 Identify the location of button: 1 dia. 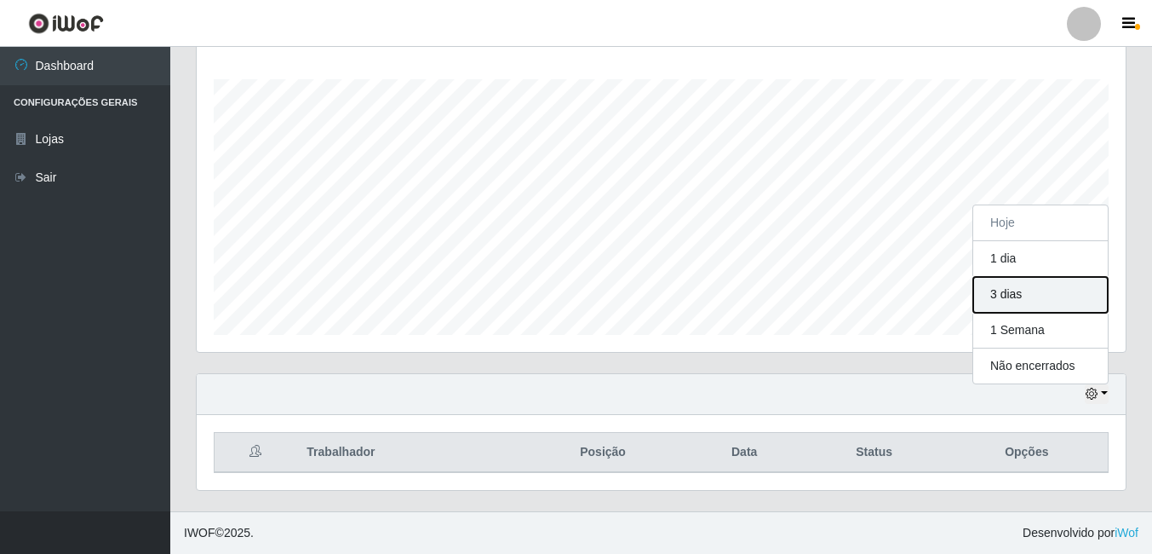
(1041, 259).